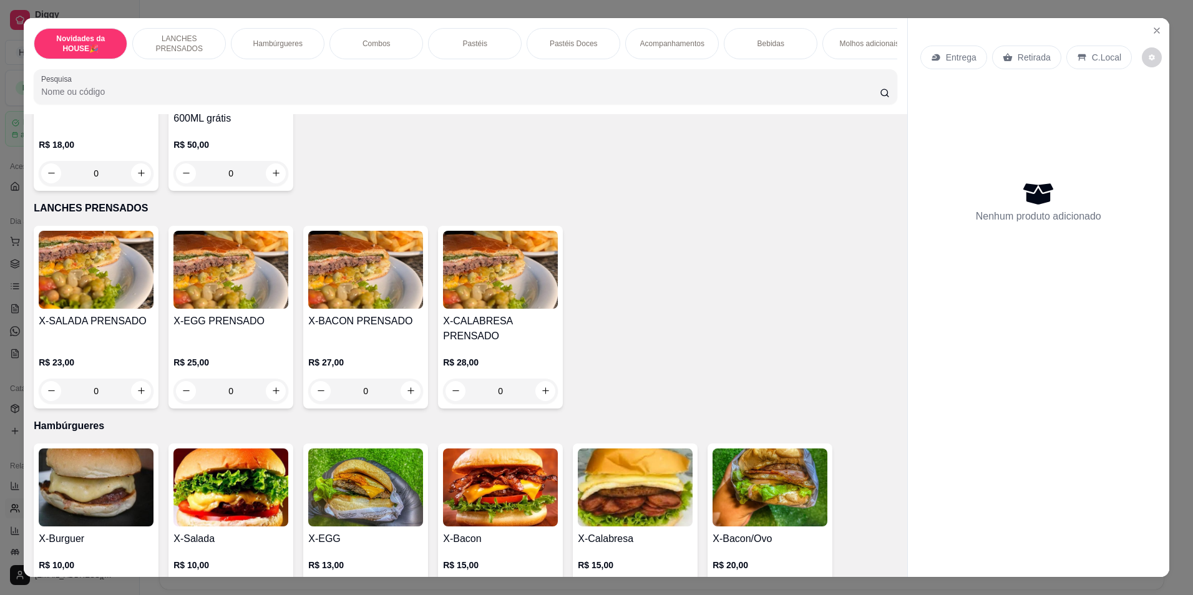 Image resolution: width=1193 pixels, height=595 pixels. Describe the element at coordinates (1157, 31) in the screenshot. I see `button: Close` at that location.